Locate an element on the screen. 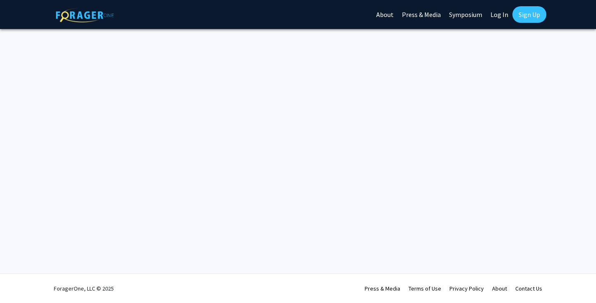 The height and width of the screenshot is (303, 596). a: Privacy Policy is located at coordinates (467, 288).